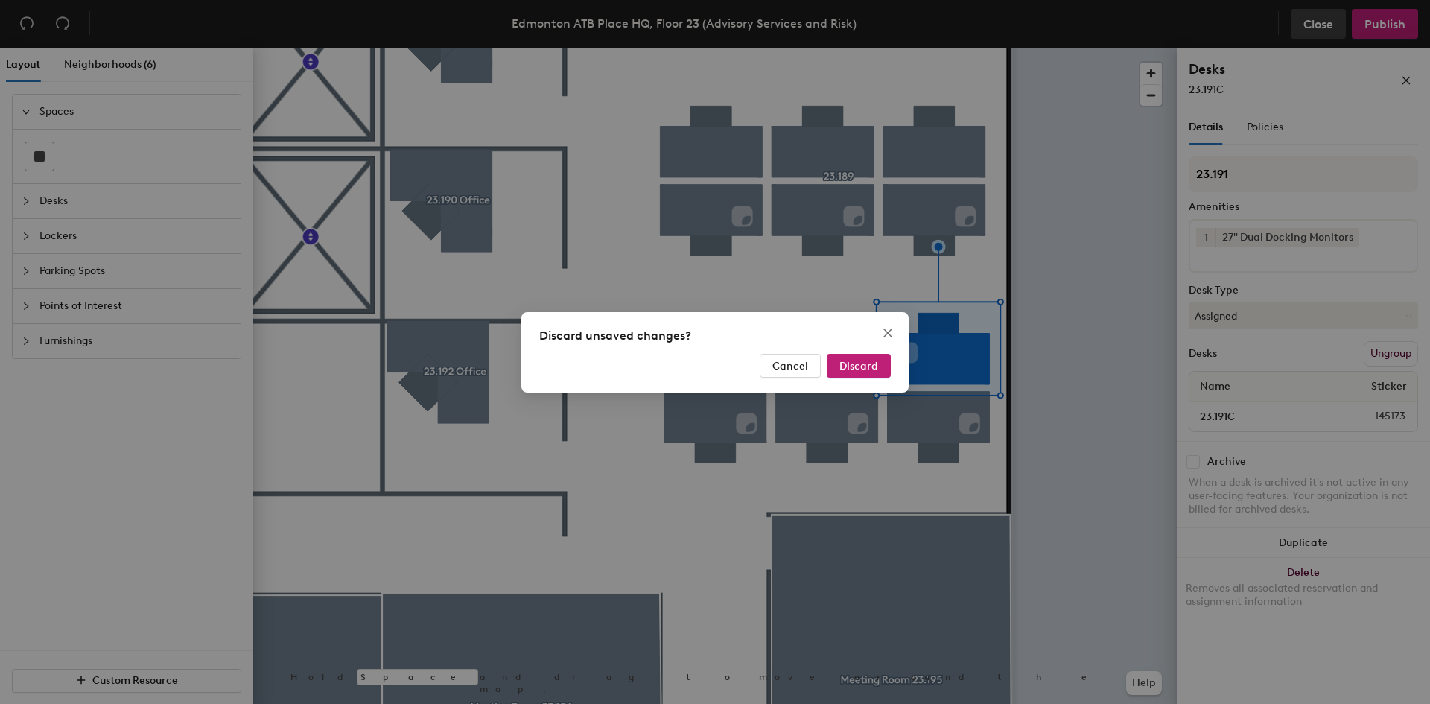  Describe the element at coordinates (715, 336) in the screenshot. I see `div: Discard unsaved changes?` at that location.